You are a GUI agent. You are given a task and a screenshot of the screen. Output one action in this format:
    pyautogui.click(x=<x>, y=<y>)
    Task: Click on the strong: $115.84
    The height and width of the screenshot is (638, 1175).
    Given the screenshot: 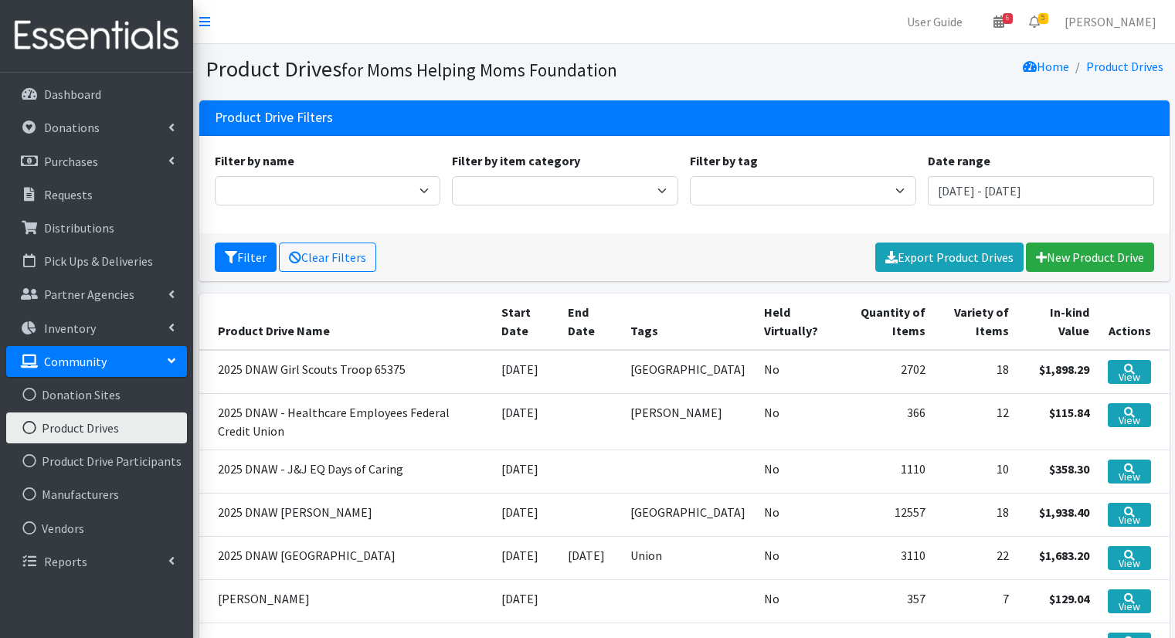 What is the action you would take?
    pyautogui.click(x=1070, y=413)
    